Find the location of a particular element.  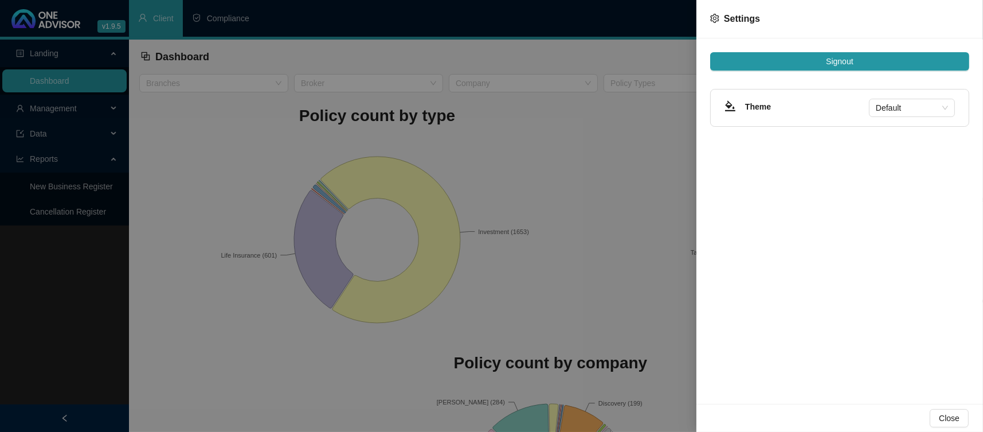

span: Signout is located at coordinates (839, 61).